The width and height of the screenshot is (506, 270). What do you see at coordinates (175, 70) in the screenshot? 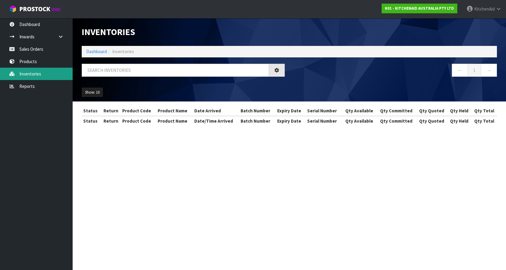
I see `input: Search inventories` at bounding box center [175, 70].